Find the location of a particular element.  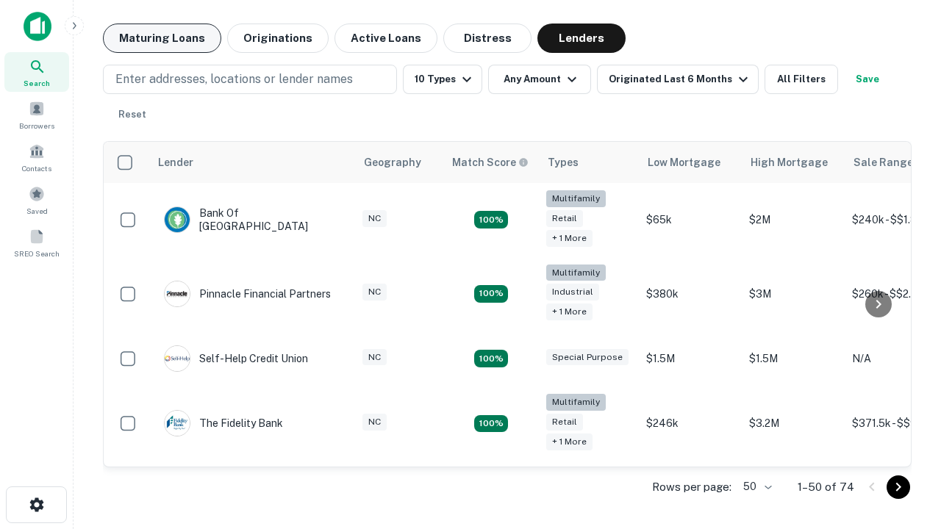

div: Originated Last 6 Months is located at coordinates (680, 79).